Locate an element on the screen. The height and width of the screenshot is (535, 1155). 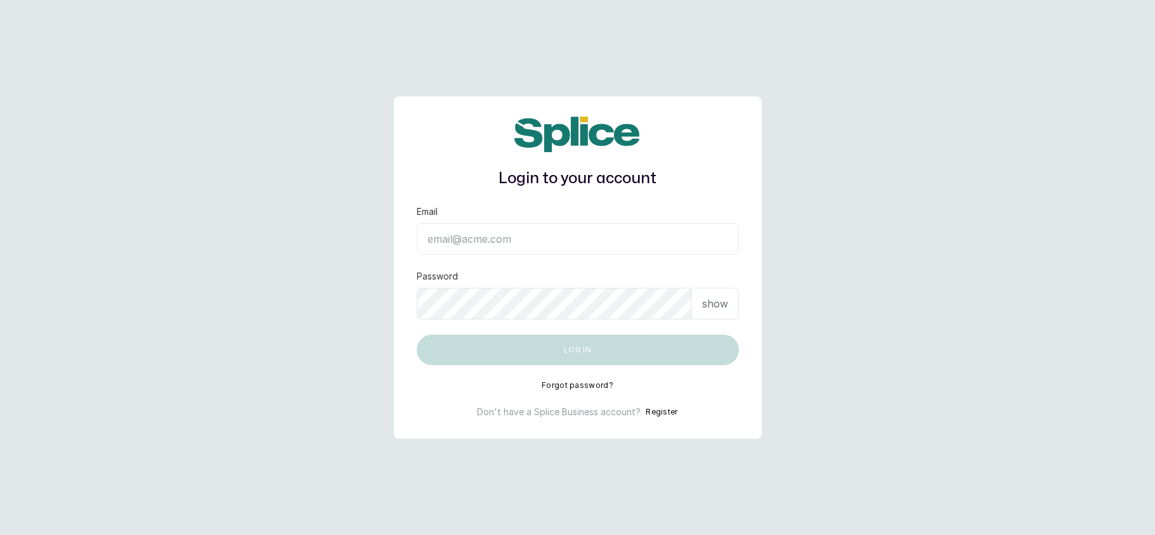
p: Don't have a Splice Business account? is located at coordinates (559, 412).